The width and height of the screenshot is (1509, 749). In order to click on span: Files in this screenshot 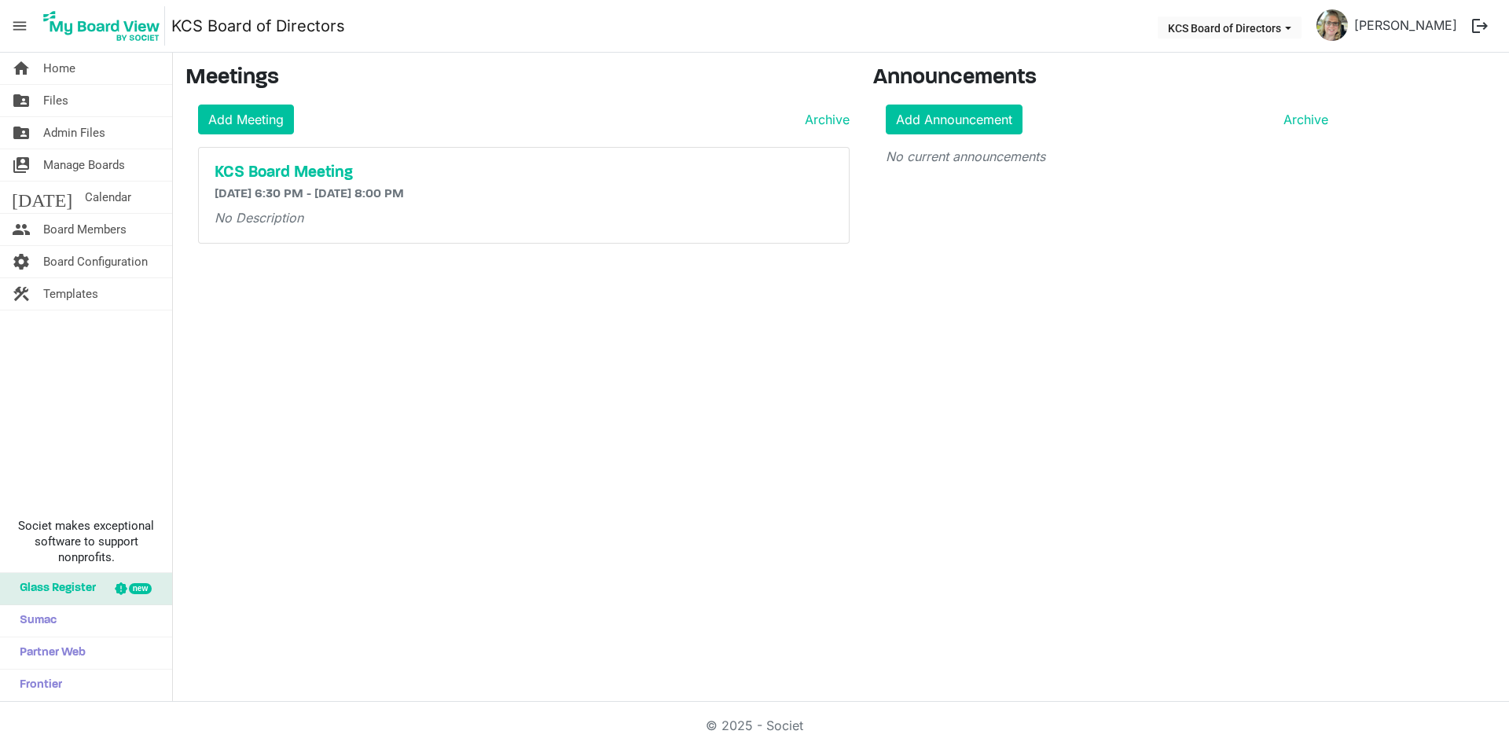, I will do `click(56, 101)`.